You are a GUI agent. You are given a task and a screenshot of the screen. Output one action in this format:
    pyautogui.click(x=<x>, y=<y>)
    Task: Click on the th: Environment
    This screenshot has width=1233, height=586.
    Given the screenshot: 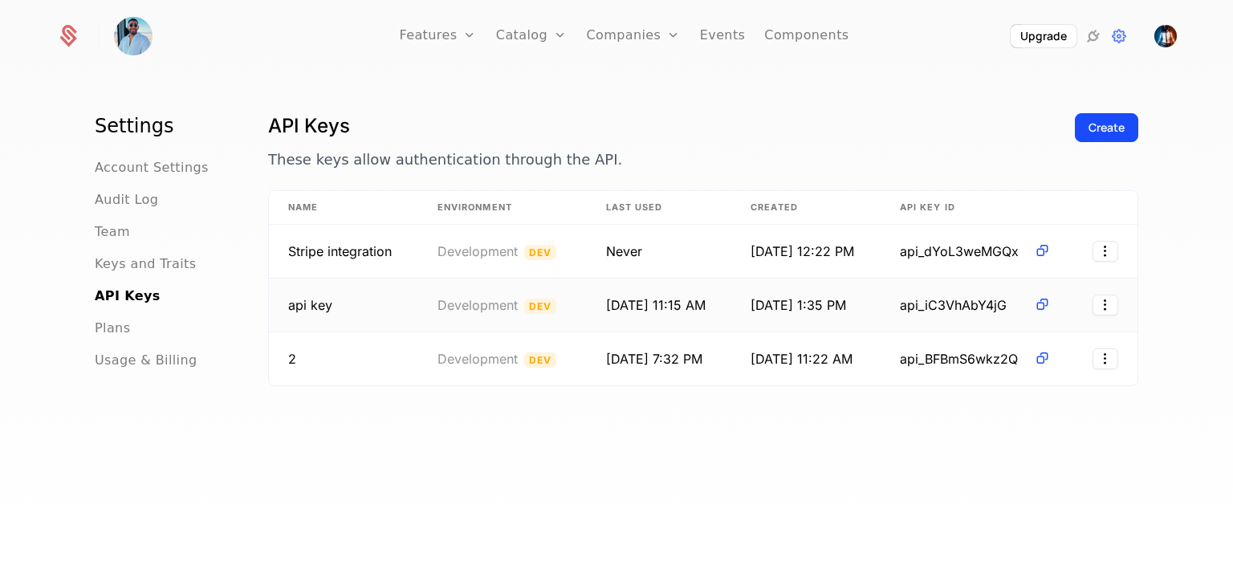 What is the action you would take?
    pyautogui.click(x=502, y=208)
    